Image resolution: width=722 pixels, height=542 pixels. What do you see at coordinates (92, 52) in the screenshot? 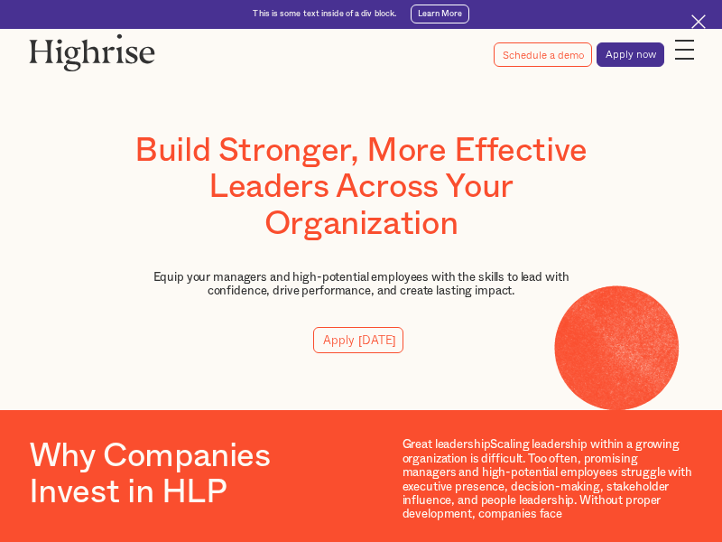
I see `img: Highrise logo` at bounding box center [92, 52].